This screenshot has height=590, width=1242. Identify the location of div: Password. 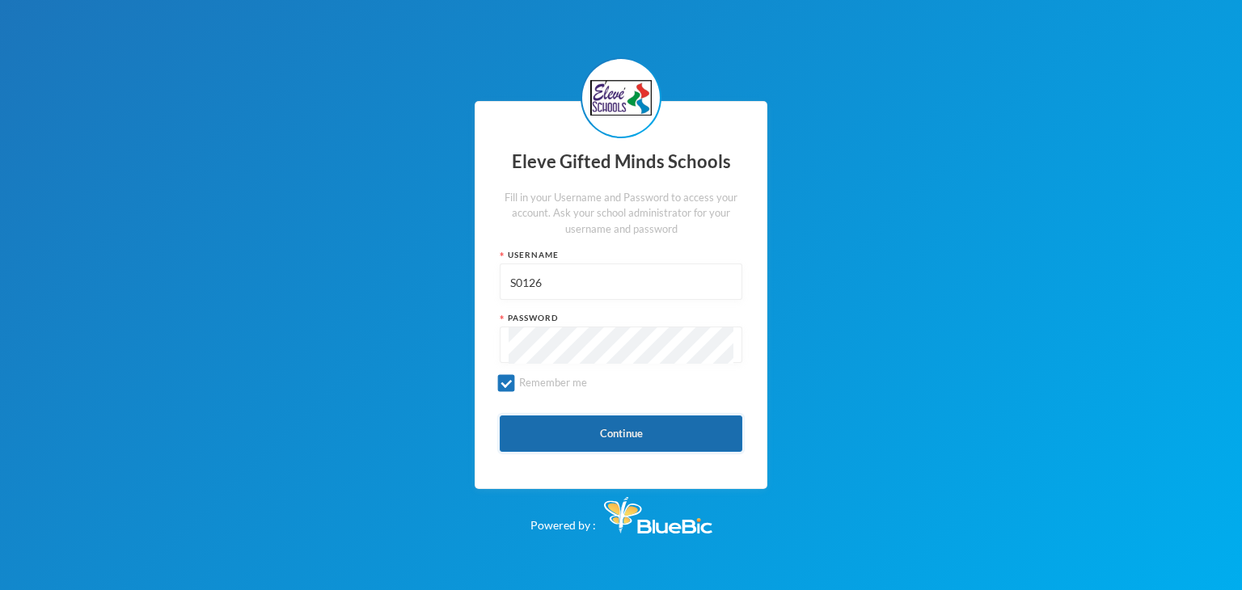
(621, 318).